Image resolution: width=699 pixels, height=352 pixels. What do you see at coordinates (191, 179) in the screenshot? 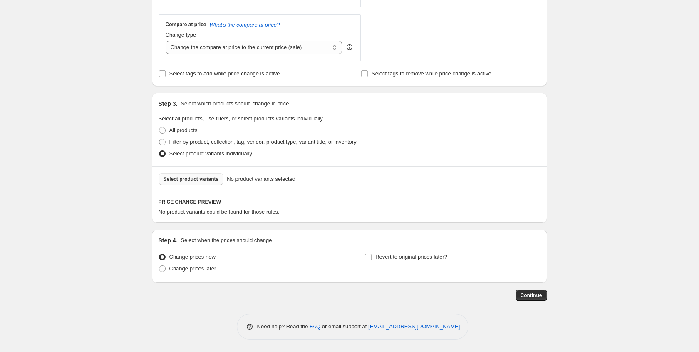
I see `span: Select product variants` at bounding box center [191, 179].